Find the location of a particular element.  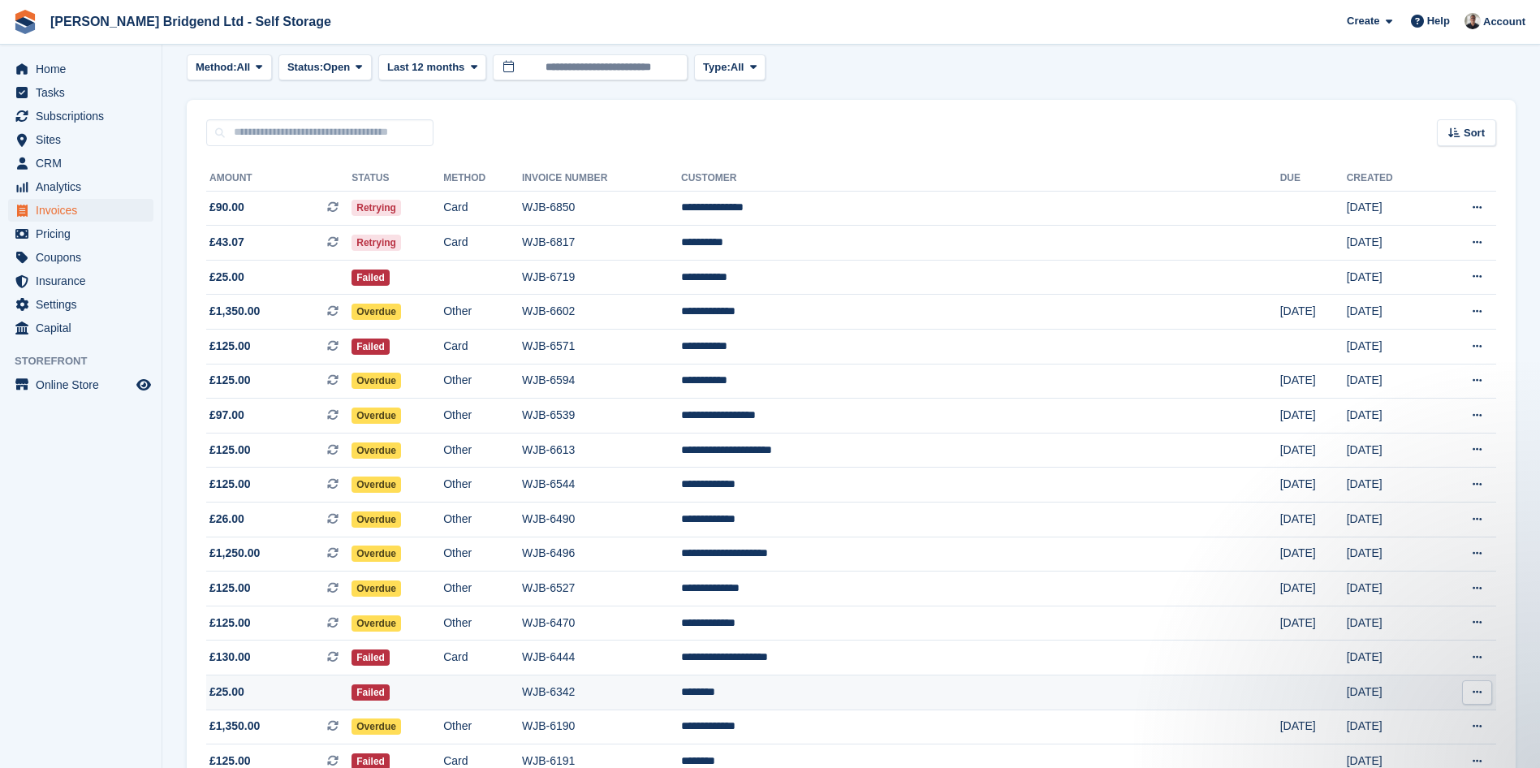

button: Method: All is located at coordinates (229, 67).